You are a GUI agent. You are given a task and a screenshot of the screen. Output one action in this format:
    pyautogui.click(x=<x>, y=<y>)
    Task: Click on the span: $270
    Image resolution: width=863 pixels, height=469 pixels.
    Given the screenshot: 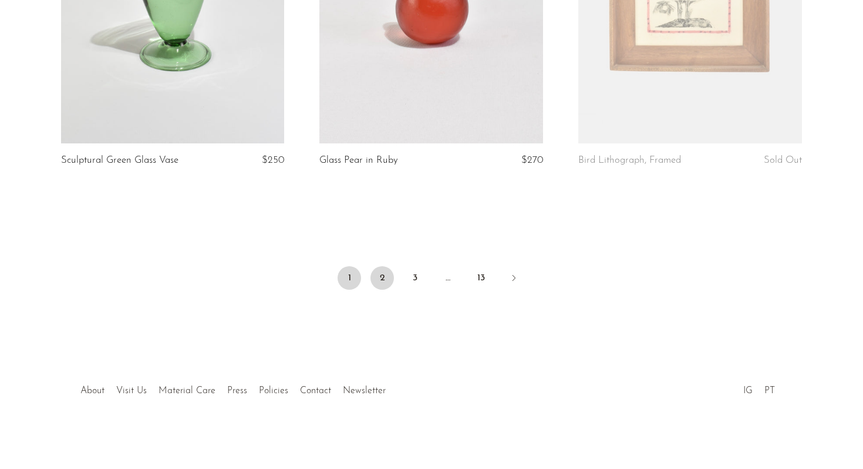 What is the action you would take?
    pyautogui.click(x=532, y=160)
    